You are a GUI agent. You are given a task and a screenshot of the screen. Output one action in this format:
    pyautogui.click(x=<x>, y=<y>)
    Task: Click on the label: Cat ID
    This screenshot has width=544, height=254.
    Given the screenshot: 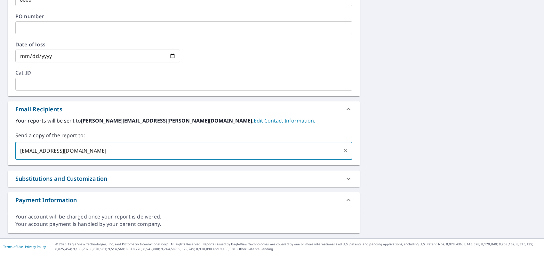 What is the action you would take?
    pyautogui.click(x=184, y=73)
    